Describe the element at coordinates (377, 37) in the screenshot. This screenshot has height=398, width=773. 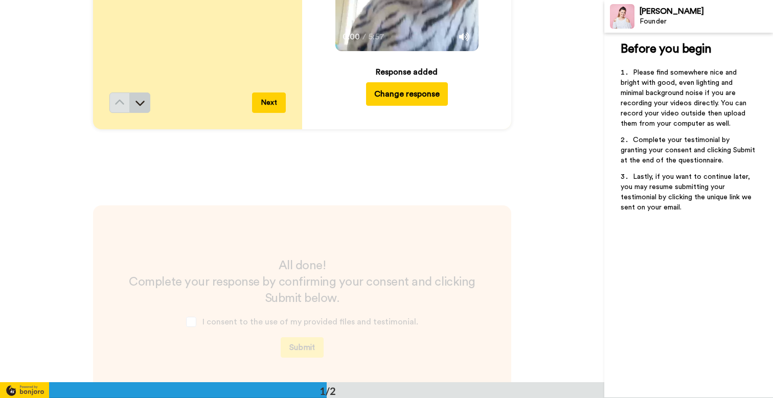
I see `span: 5:57` at that location.